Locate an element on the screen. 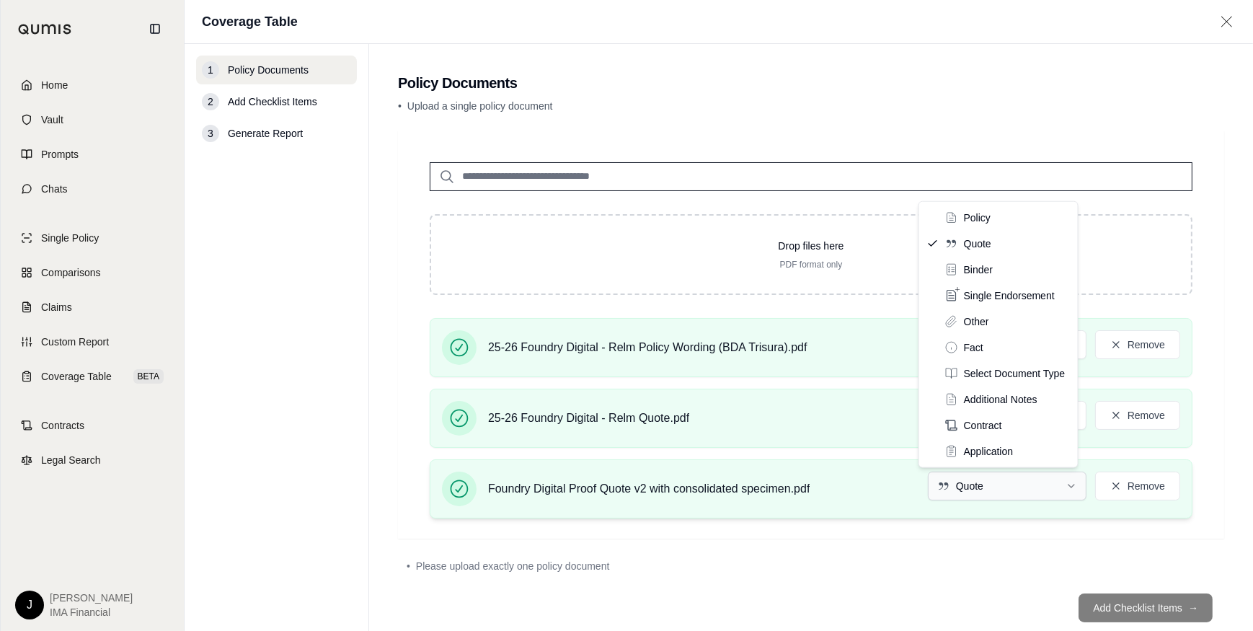 The width and height of the screenshot is (1253, 631). span: Application is located at coordinates (988, 451).